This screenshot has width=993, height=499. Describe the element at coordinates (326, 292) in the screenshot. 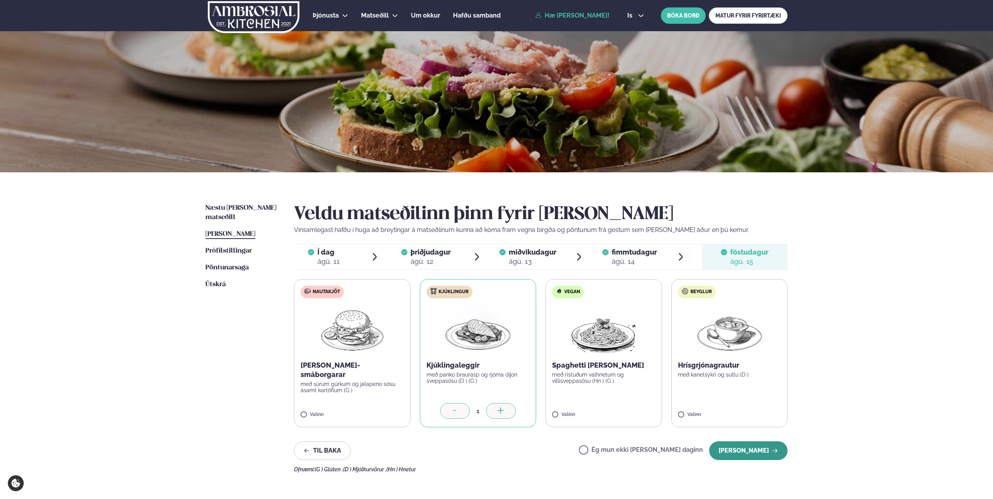

I see `span: Nautakjöt` at that location.